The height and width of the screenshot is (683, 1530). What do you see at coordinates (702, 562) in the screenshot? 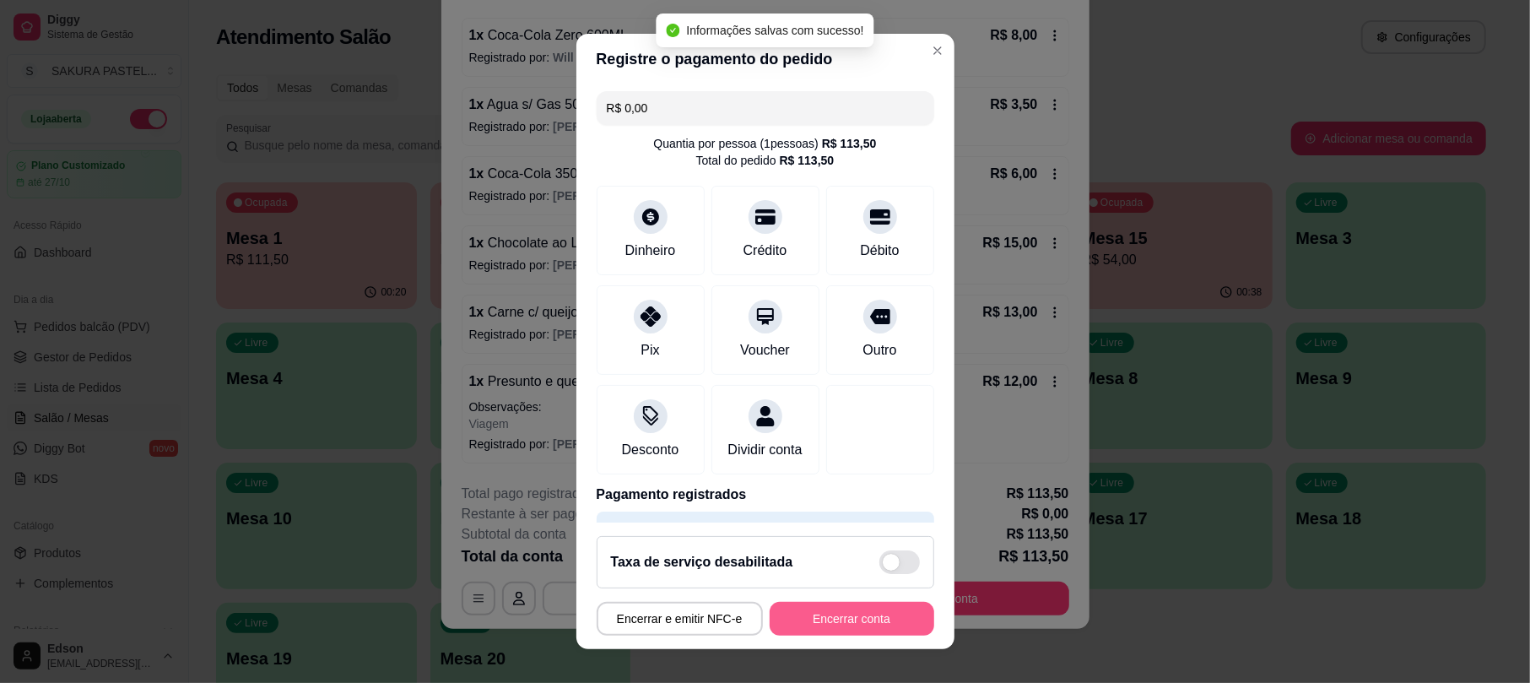
I see `h2: Taxa de serviço desabilitada` at bounding box center [702, 562].